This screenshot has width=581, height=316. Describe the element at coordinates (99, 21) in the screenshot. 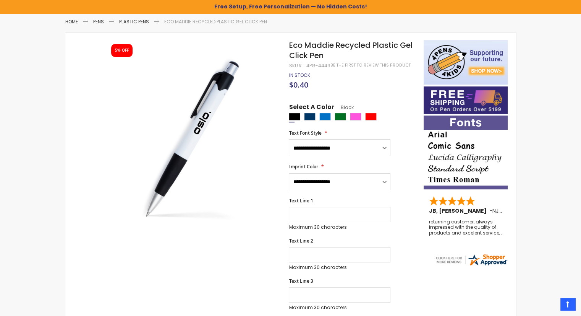

I see `a: Pens` at that location.